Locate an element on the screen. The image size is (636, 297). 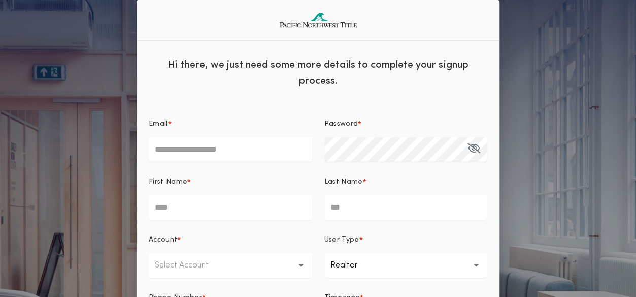
button: Password* is located at coordinates (474, 149).